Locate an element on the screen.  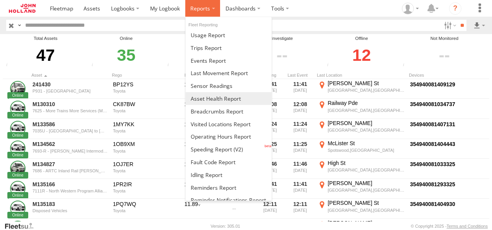
div: 11.99 is located at coordinates (192, 89).